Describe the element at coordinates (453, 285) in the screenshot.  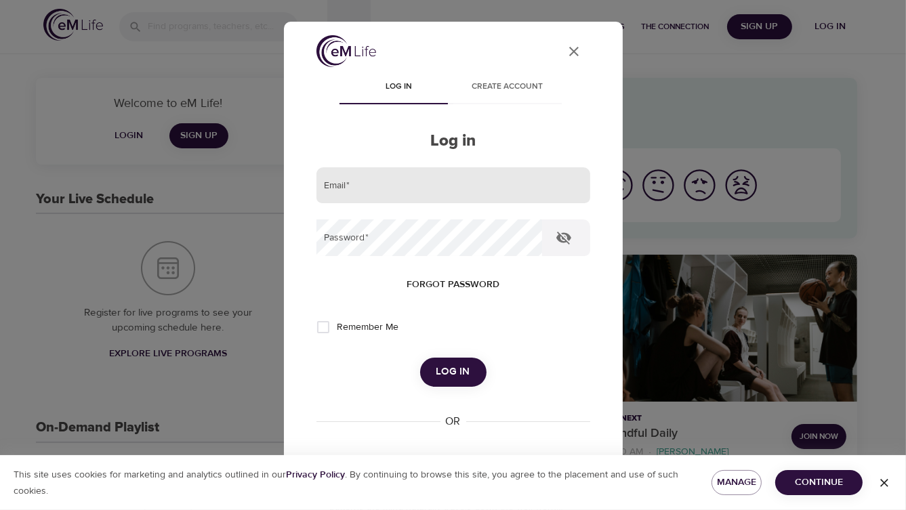
I see `span: Forgot password` at that location.